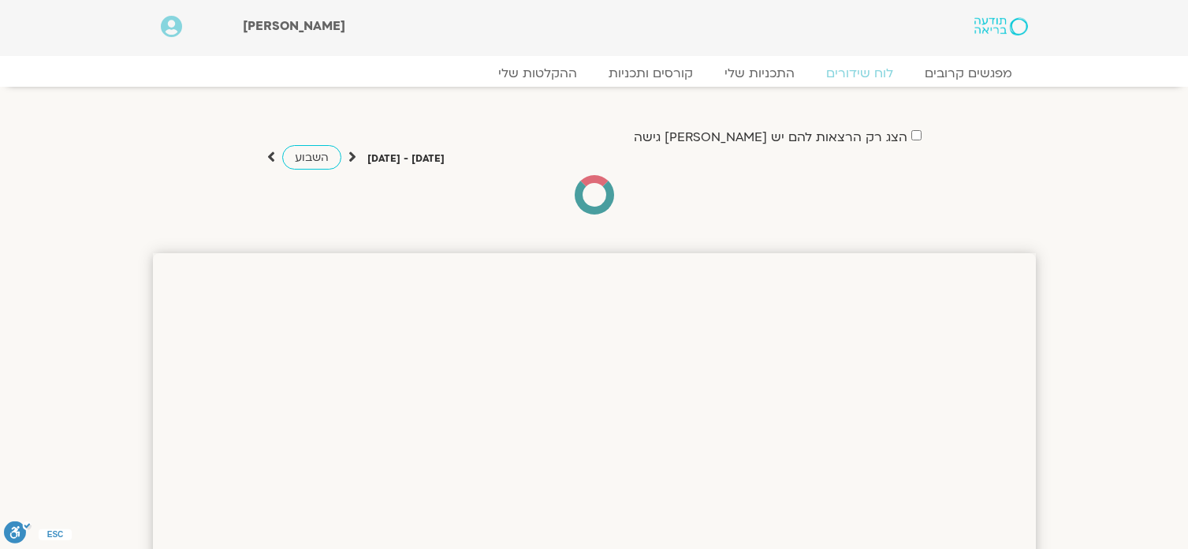 This screenshot has width=1188, height=549. Describe the element at coordinates (968, 73) in the screenshot. I see `a: מפגשים קרובים` at that location.